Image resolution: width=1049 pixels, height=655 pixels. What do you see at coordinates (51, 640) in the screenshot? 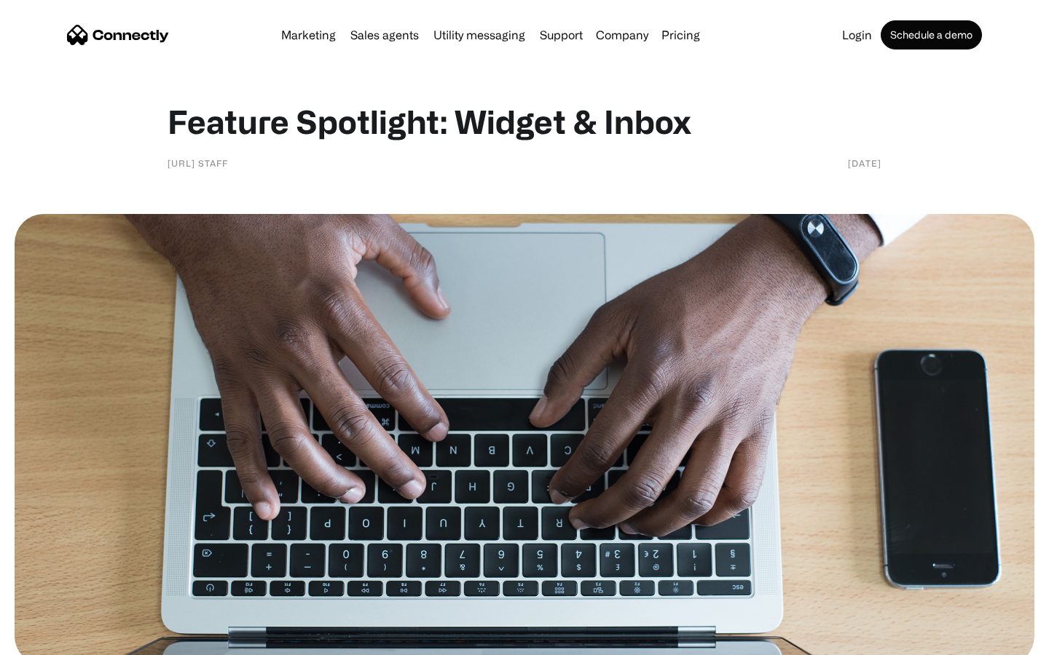
I see `aside: Language selected: English` at bounding box center [51, 640].